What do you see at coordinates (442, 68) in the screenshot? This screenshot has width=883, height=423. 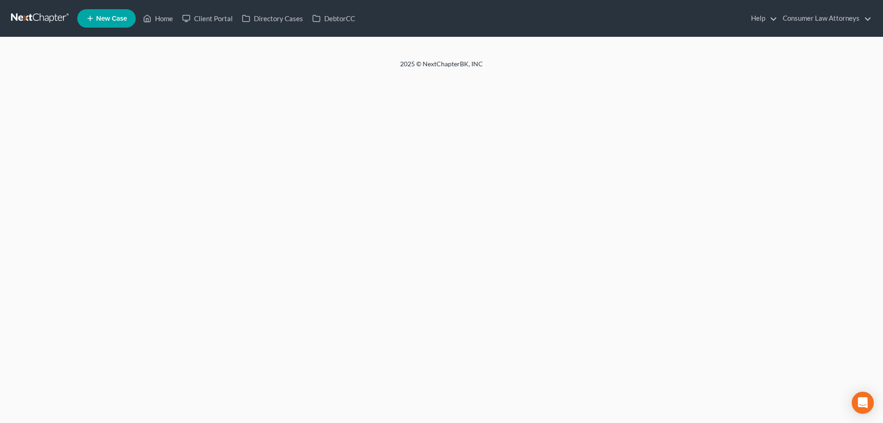 I see `div: 2025 © NextChapterBK, INC` at bounding box center [442, 68].